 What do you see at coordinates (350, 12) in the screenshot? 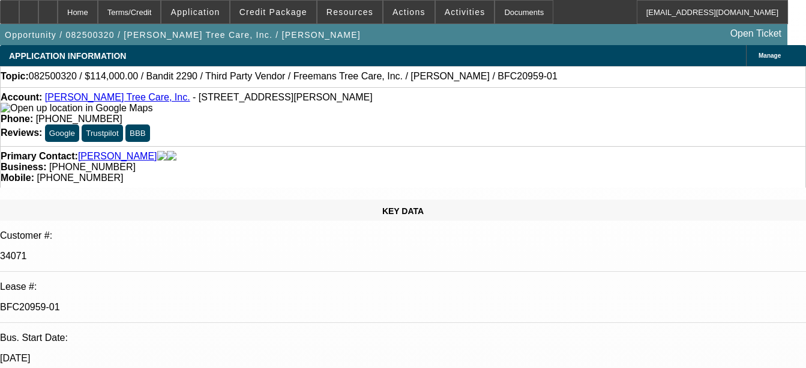
I see `button: Resources` at bounding box center [350, 12].